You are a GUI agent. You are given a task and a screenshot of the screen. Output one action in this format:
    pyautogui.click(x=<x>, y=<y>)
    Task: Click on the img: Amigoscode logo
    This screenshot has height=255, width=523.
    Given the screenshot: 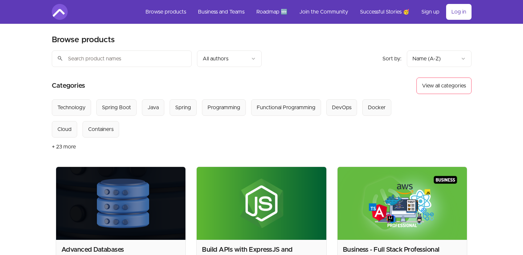 What is the action you would take?
    pyautogui.click(x=60, y=12)
    